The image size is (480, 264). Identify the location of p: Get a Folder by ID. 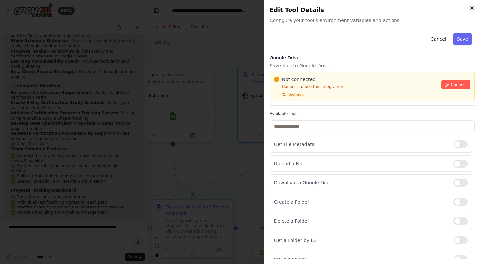
(361, 240).